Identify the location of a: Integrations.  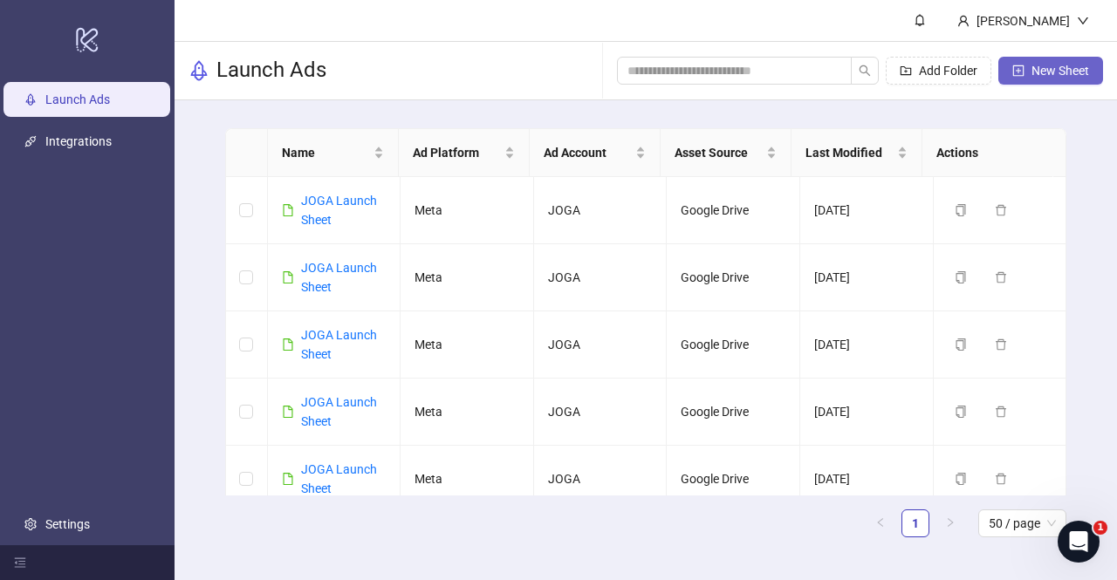
(79, 141).